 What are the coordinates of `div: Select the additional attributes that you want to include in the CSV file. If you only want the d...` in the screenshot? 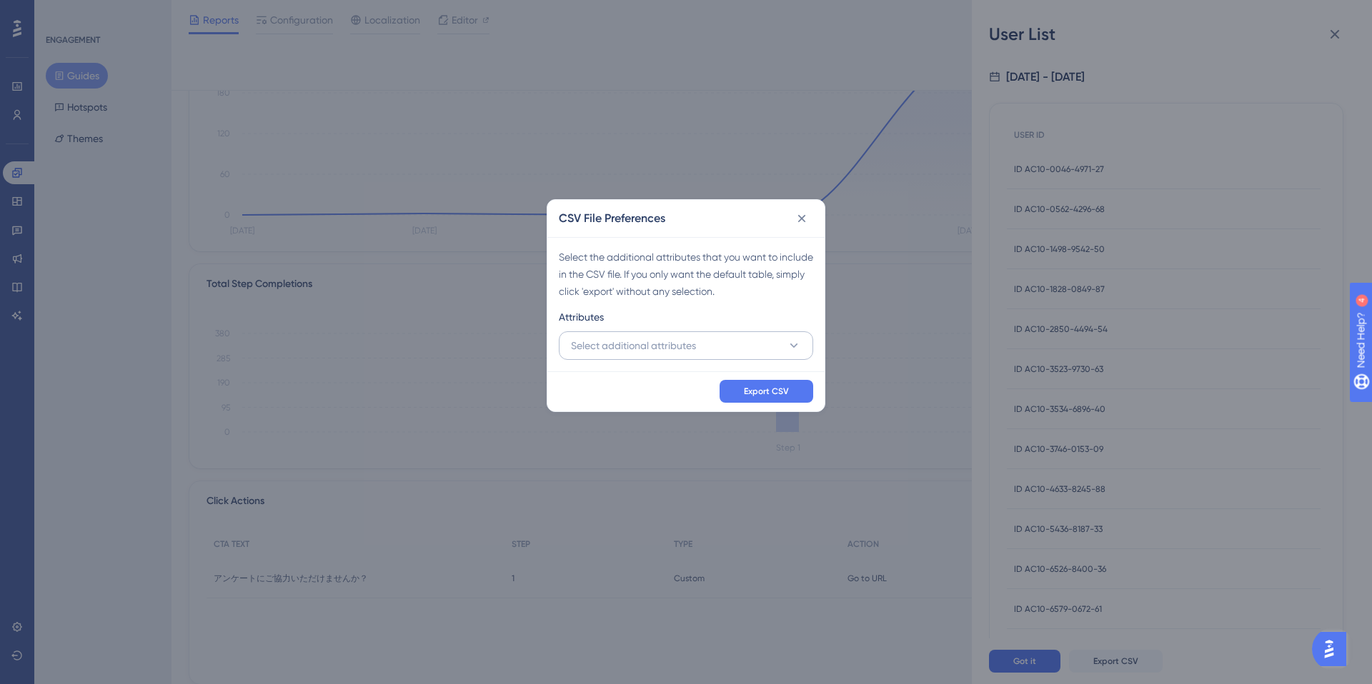 It's located at (686, 274).